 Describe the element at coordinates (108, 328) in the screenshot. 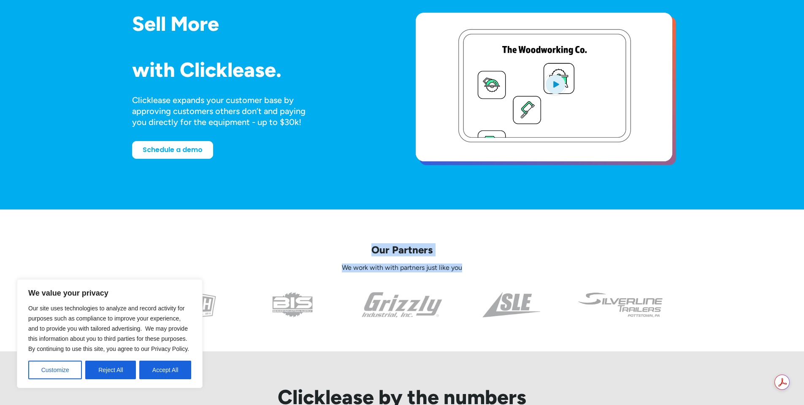

I see `span: Our site uses technologies to analyze and record activity for purposes such as compliance to impr...` at that location.